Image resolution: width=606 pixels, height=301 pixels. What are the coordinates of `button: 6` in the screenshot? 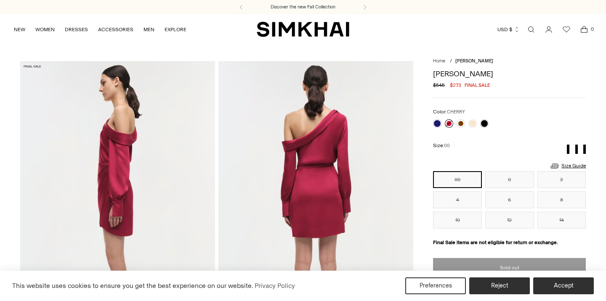 It's located at (510, 199).